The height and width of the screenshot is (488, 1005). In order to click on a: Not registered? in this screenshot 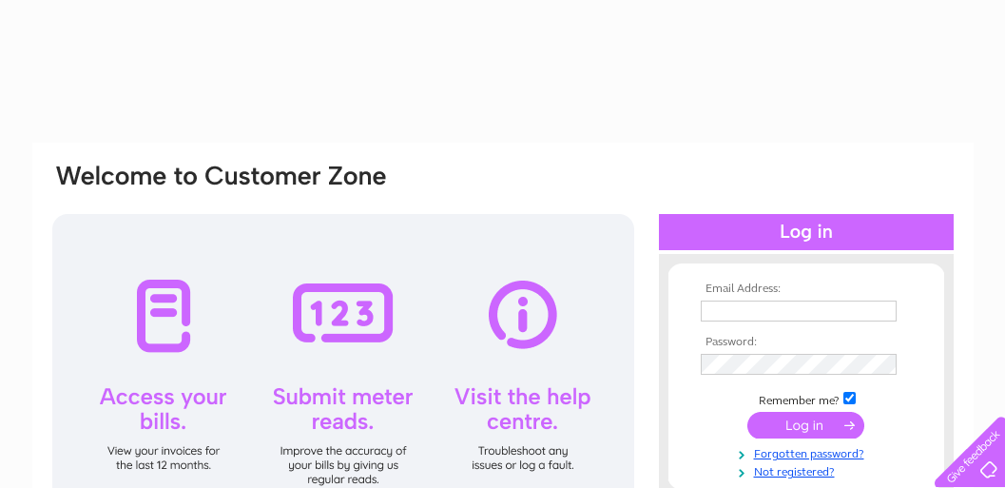, I will do `click(808, 470)`.